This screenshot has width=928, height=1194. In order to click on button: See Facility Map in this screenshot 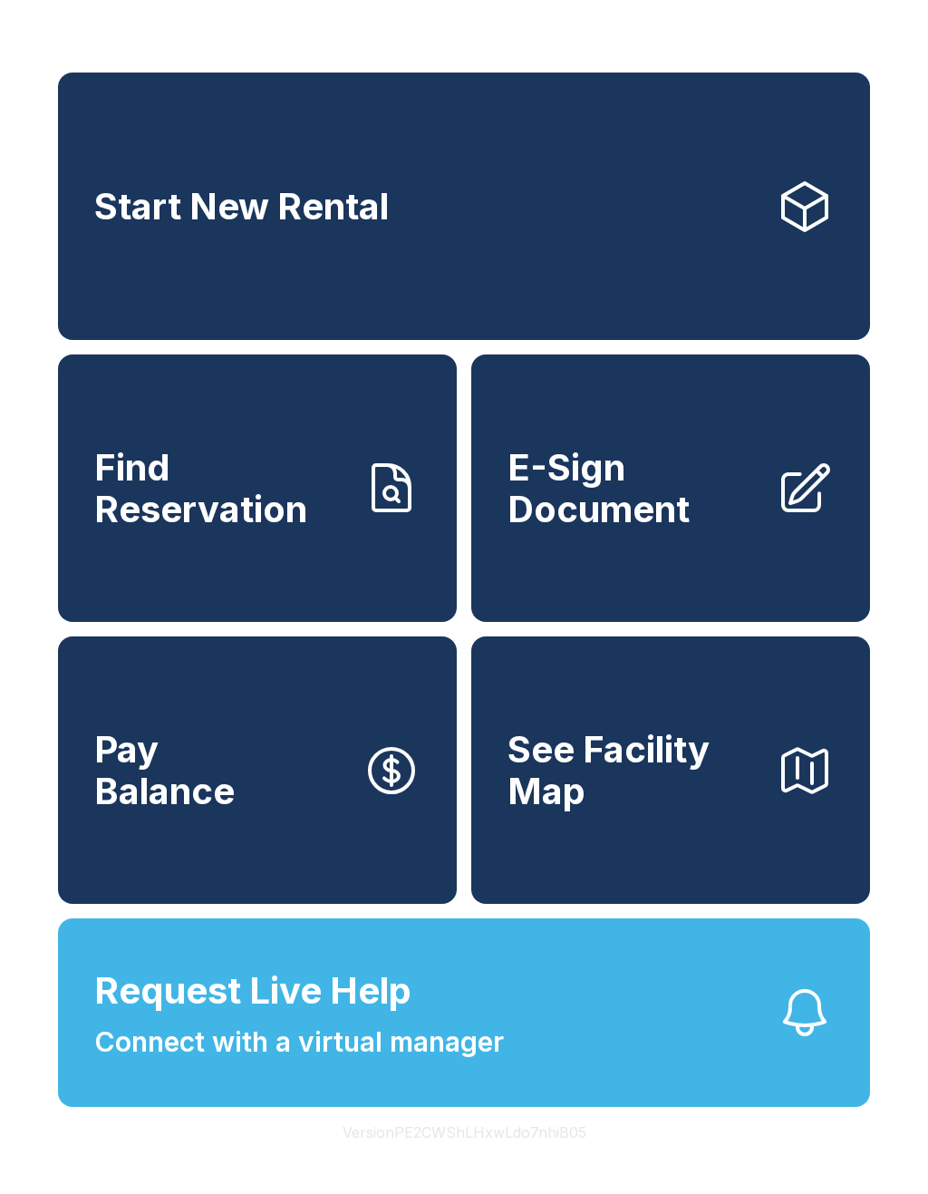, I will do `click(671, 770)`.